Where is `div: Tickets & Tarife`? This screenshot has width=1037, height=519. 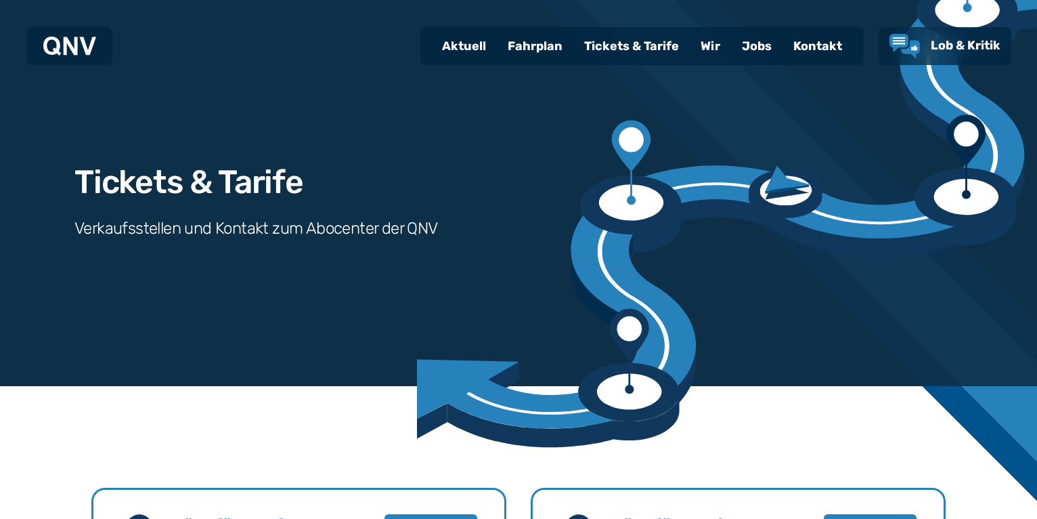
div: Tickets & Tarife is located at coordinates (632, 46).